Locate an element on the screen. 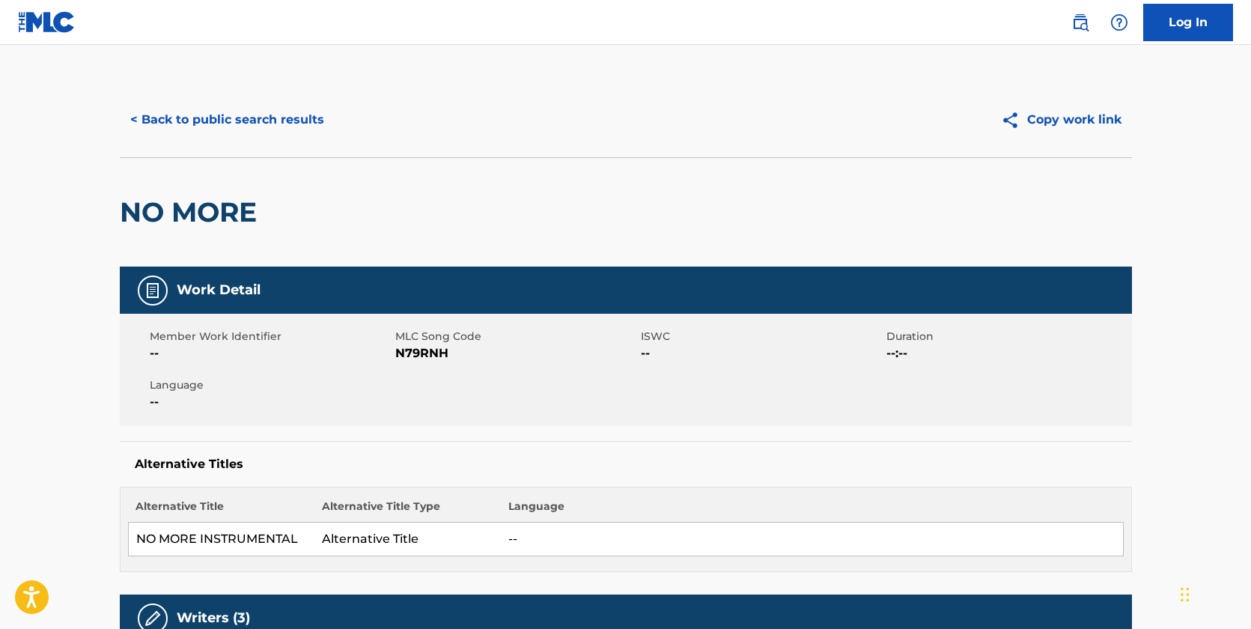  img: help is located at coordinates (1119, 22).